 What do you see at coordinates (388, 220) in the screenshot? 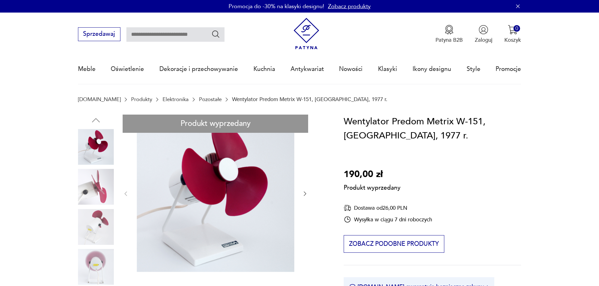
I see `div: Wysyłka w ciągu 7 dni roboczych` at bounding box center [388, 220].